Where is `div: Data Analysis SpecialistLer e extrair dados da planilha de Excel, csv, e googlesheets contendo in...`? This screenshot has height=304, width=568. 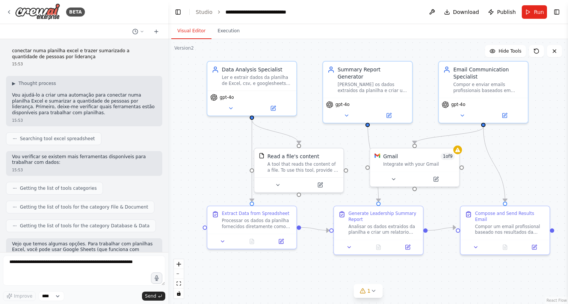 div: Data Analysis SpecialistLer e extrair dados da planilha de Excel, csv, e googlesheets contendo in... is located at coordinates (252, 88).